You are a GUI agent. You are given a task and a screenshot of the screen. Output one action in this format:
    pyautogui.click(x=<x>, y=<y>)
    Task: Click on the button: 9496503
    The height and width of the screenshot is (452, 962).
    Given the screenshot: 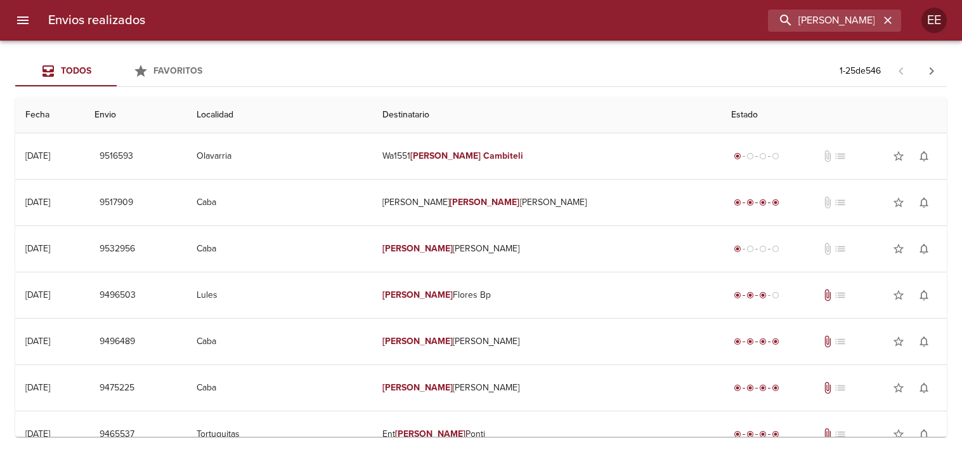 What is the action you would take?
    pyautogui.click(x=117, y=295)
    